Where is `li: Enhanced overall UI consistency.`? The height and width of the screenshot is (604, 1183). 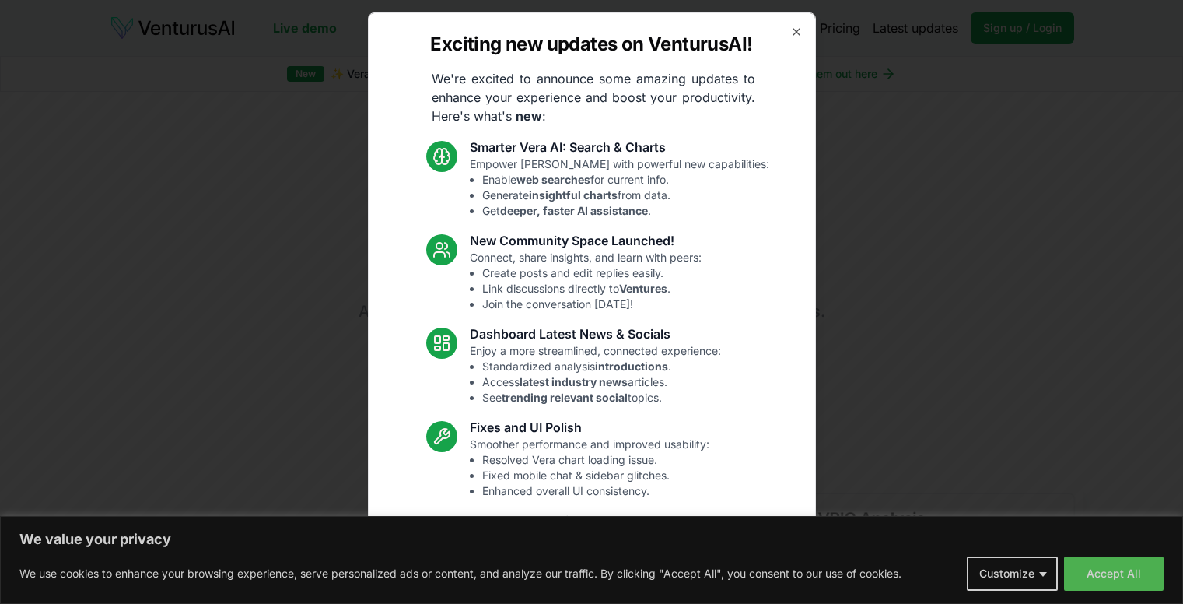
li: Enhanced overall UI consistency. is located at coordinates (596, 491).